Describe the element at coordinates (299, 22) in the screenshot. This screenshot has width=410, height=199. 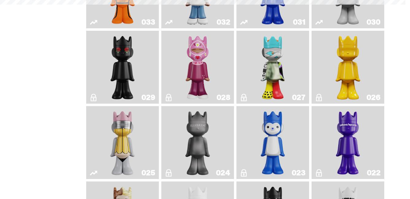
I see `div: 031` at that location.